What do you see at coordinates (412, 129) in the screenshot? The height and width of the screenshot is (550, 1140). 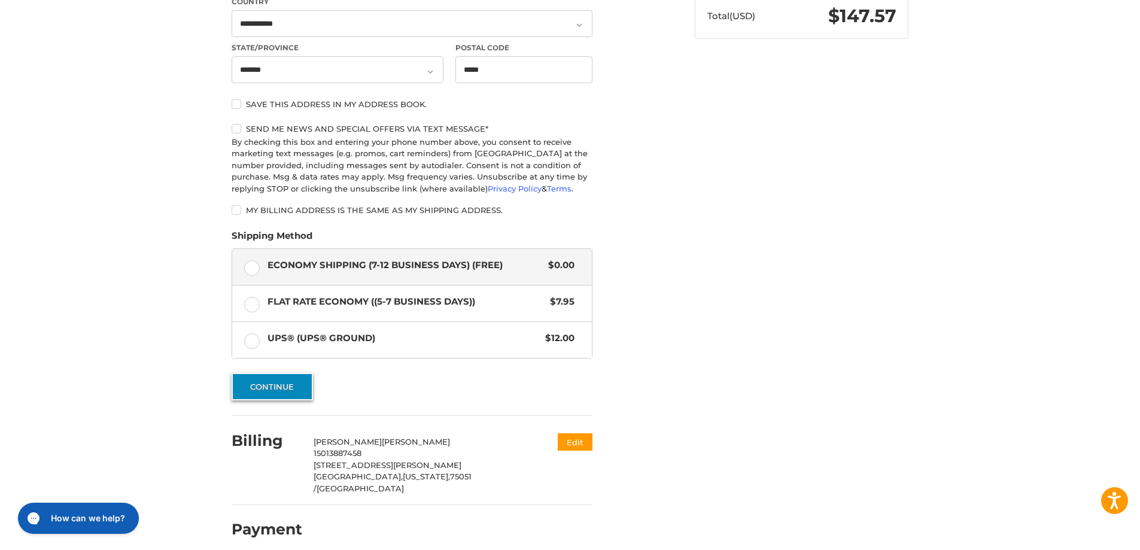 I see `label: Send me news and special offers via text message*` at bounding box center [412, 129].